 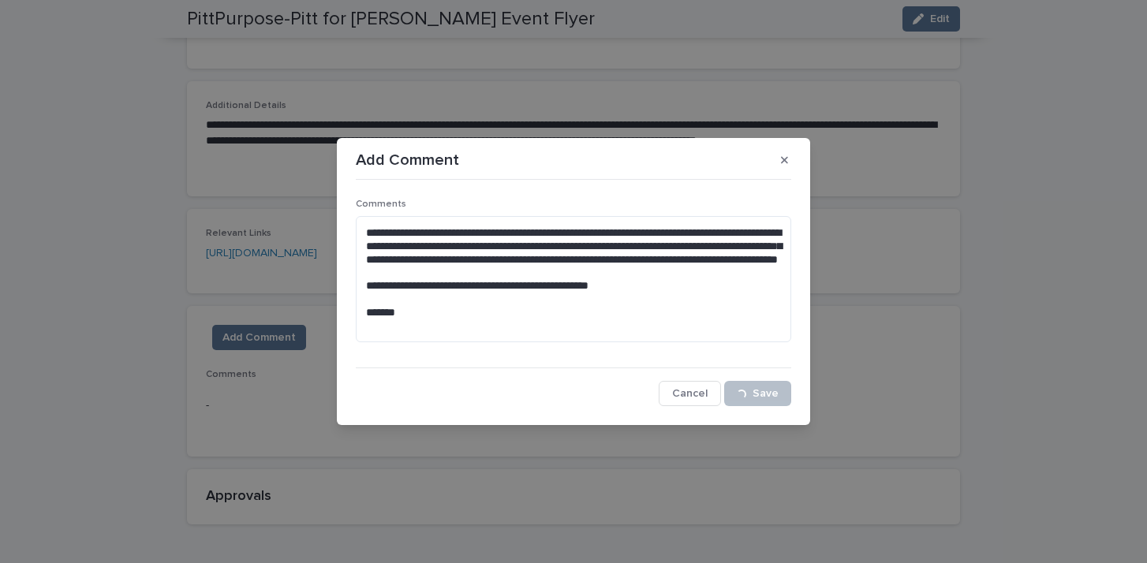 I want to click on button: Cancel, so click(x=690, y=394).